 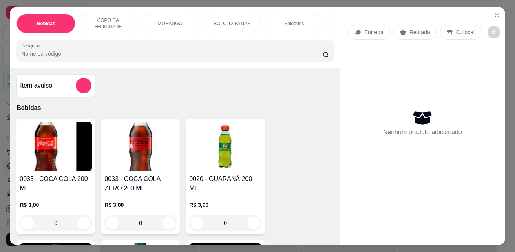 What do you see at coordinates (422, 132) in the screenshot?
I see `p: Nenhum produto adicionado` at bounding box center [422, 132].